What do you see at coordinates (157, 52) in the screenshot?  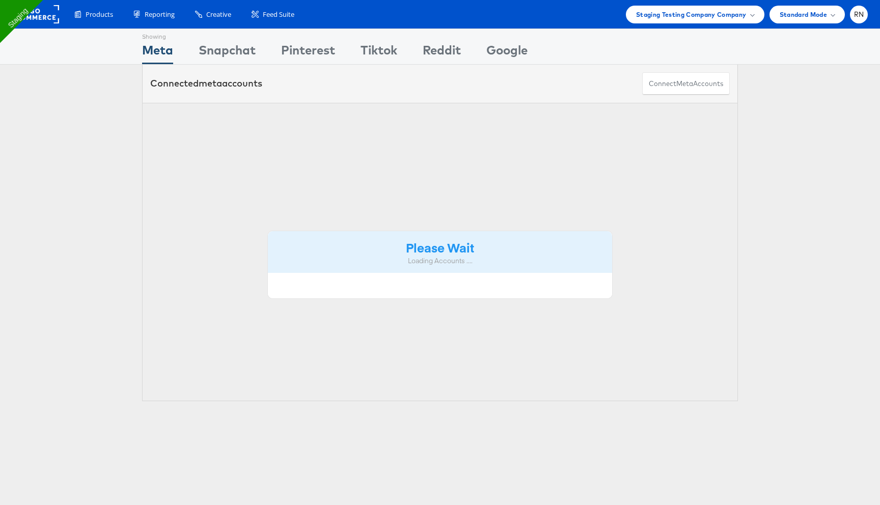 I see `div: Meta` at bounding box center [157, 52].